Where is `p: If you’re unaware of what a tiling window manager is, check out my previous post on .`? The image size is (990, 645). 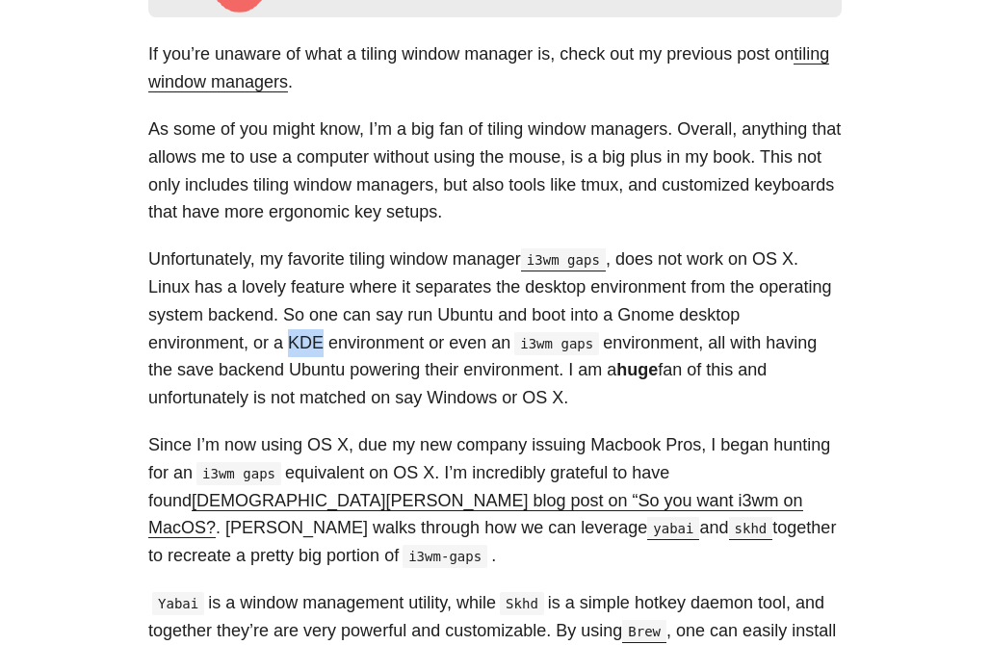
p: If you’re unaware of what a tiling window manager is, check out my previous post on . is located at coordinates (495, 68).